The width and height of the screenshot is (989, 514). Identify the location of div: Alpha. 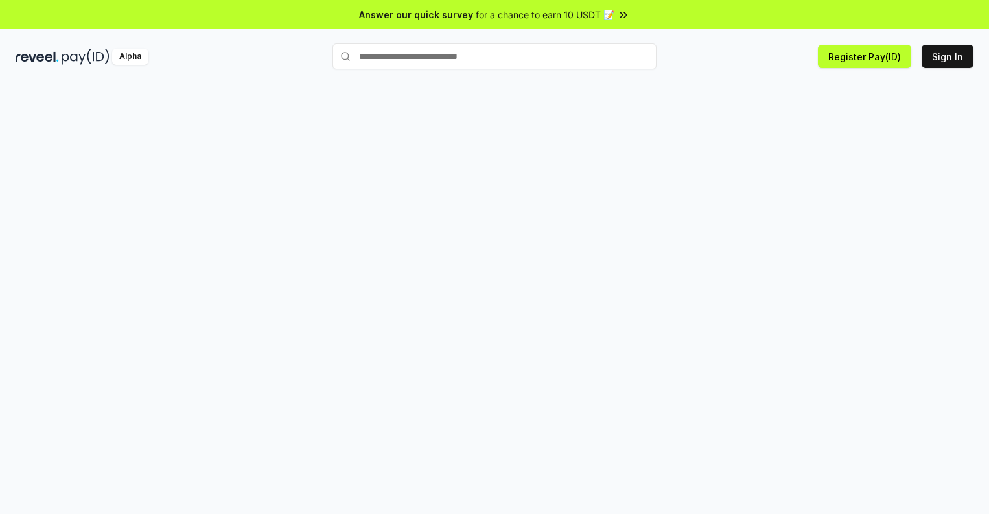
(130, 56).